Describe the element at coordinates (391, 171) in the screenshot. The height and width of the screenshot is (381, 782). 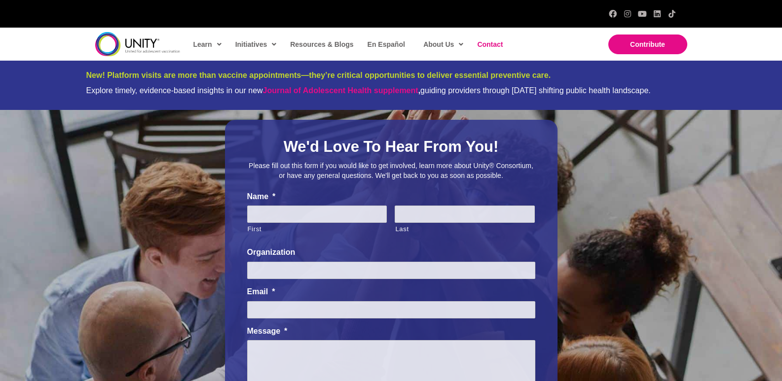
I see `p: Please fill out this form if you would like to get involved, learn more about Unity® Consortium, ...` at that location.